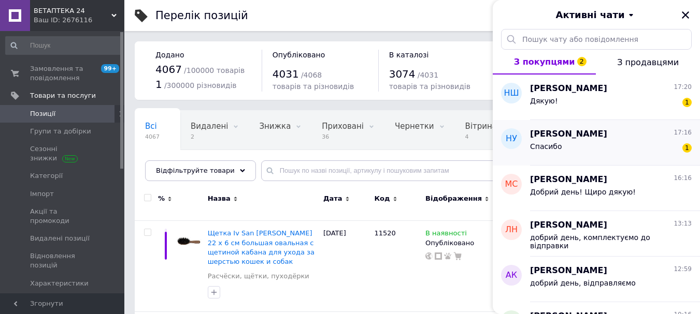  What do you see at coordinates (402, 74) in the screenshot?
I see `span: 3074` at bounding box center [402, 74].